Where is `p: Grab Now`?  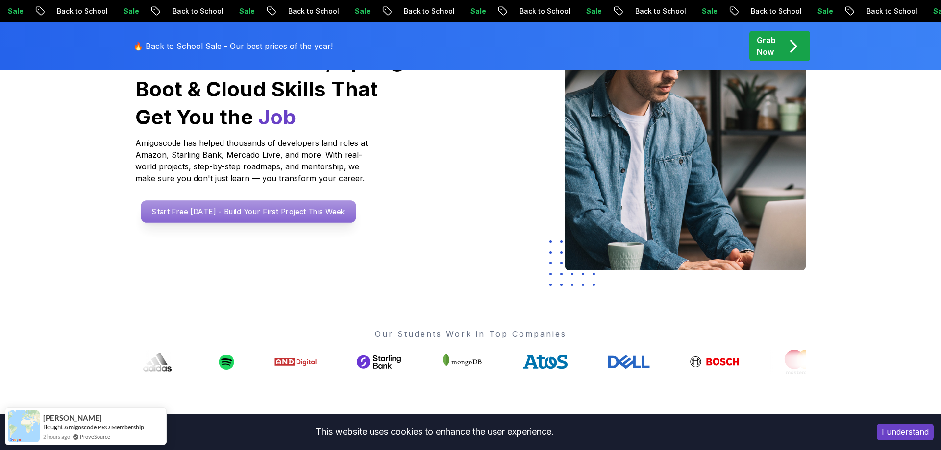 p: Grab Now is located at coordinates (766, 46).